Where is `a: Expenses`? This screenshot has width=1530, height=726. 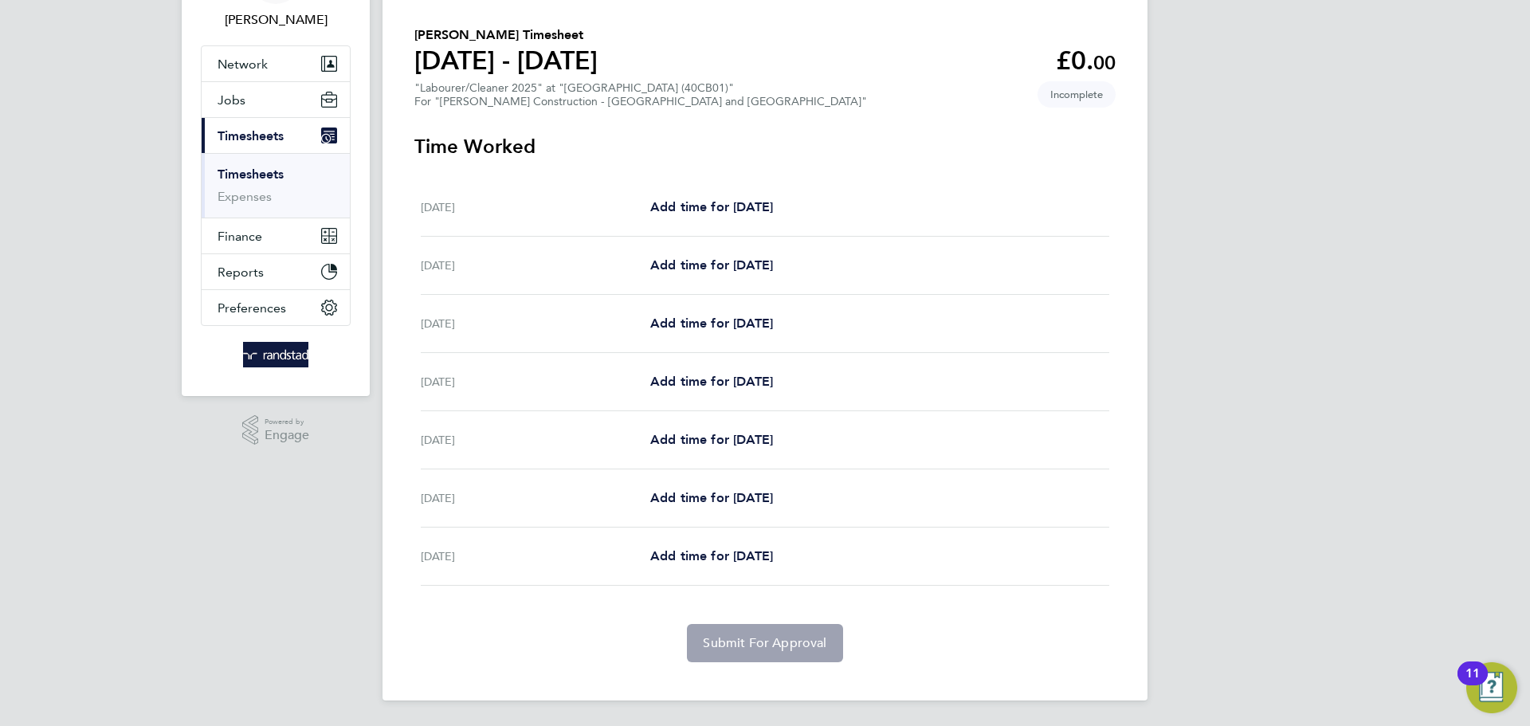 a: Expenses is located at coordinates (245, 196).